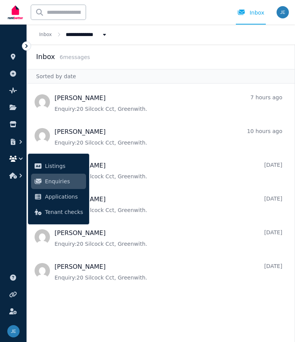 This screenshot has height=342, width=295. What do you see at coordinates (160, 213) in the screenshot?
I see `nav: Message list` at bounding box center [160, 213].